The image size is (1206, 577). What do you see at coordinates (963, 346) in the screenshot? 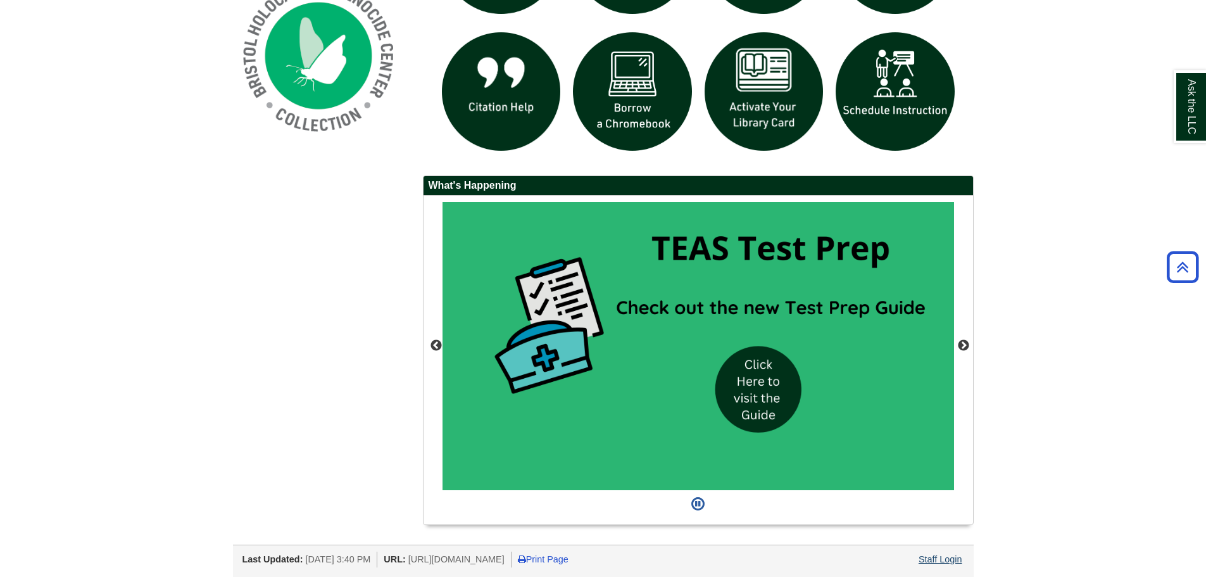
I see `button: Next` at bounding box center [963, 346].